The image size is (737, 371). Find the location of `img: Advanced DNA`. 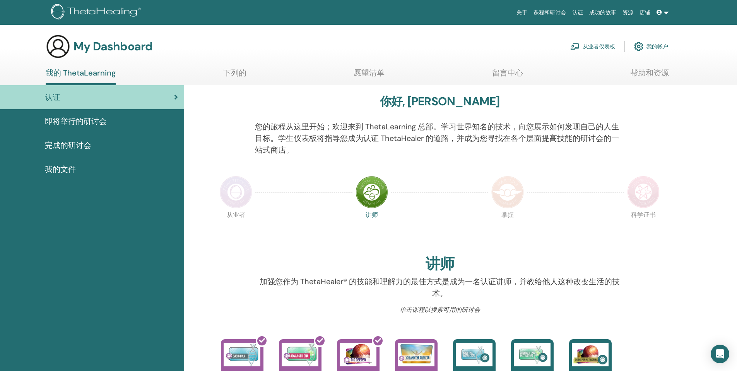

img: Advanced DNA is located at coordinates (300, 354).